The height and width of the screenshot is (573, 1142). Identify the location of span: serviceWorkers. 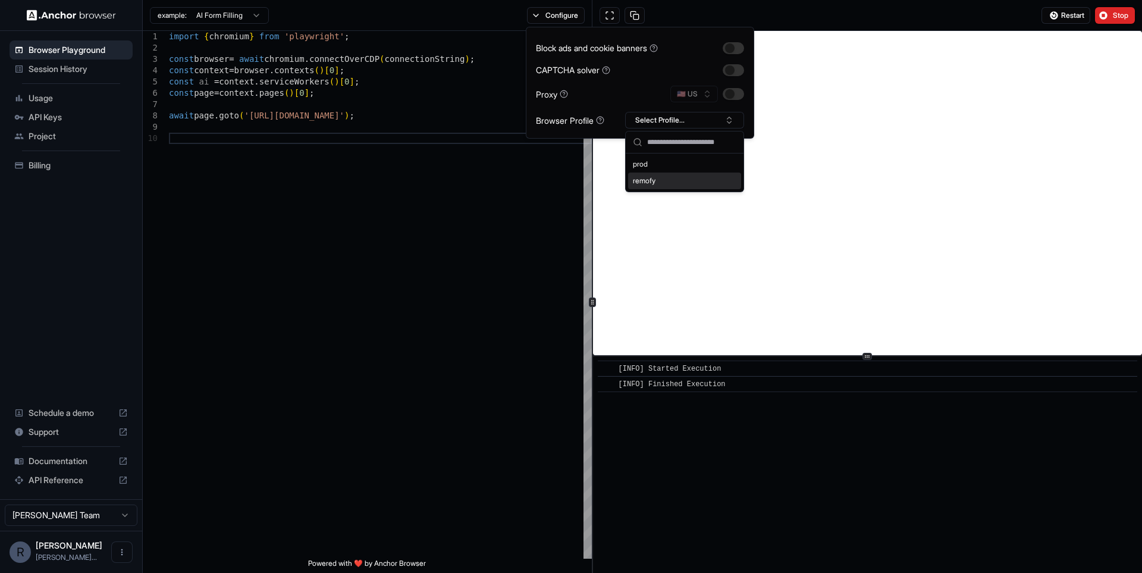
(295, 82).